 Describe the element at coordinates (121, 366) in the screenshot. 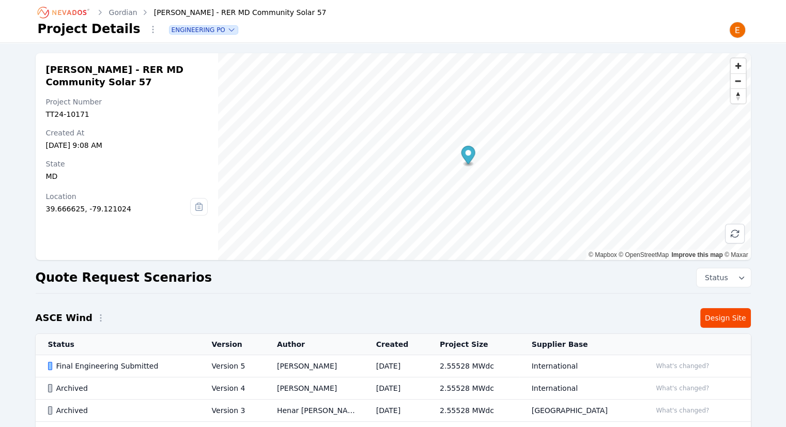

I see `div: Final Engineering Submitted` at that location.